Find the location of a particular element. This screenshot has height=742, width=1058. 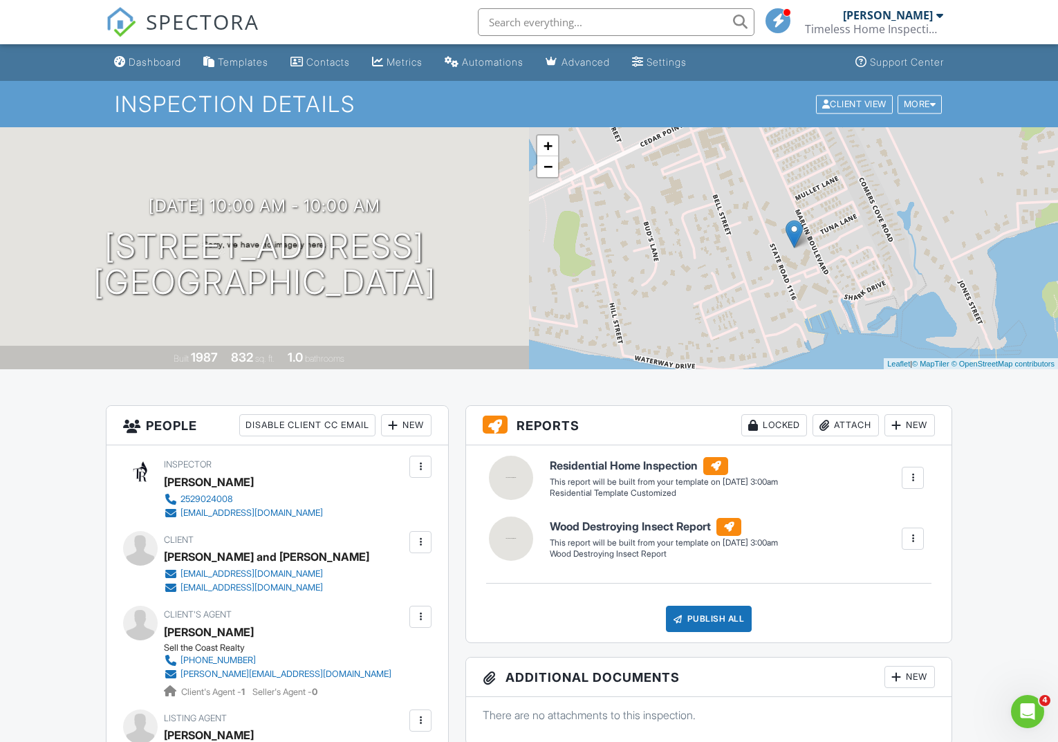

span: sq. ft. is located at coordinates (265, 358).